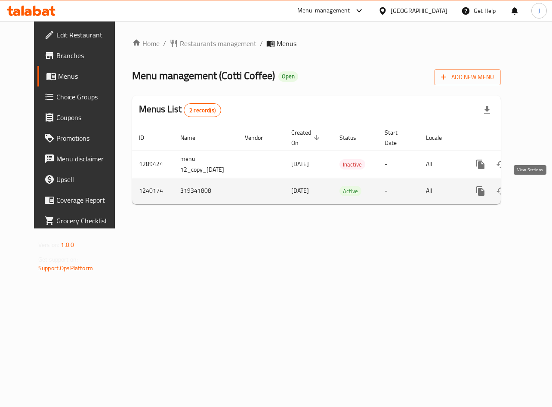 The image size is (552, 407). Describe the element at coordinates (439, 138) in the screenshot. I see `span: Locale` at that location.